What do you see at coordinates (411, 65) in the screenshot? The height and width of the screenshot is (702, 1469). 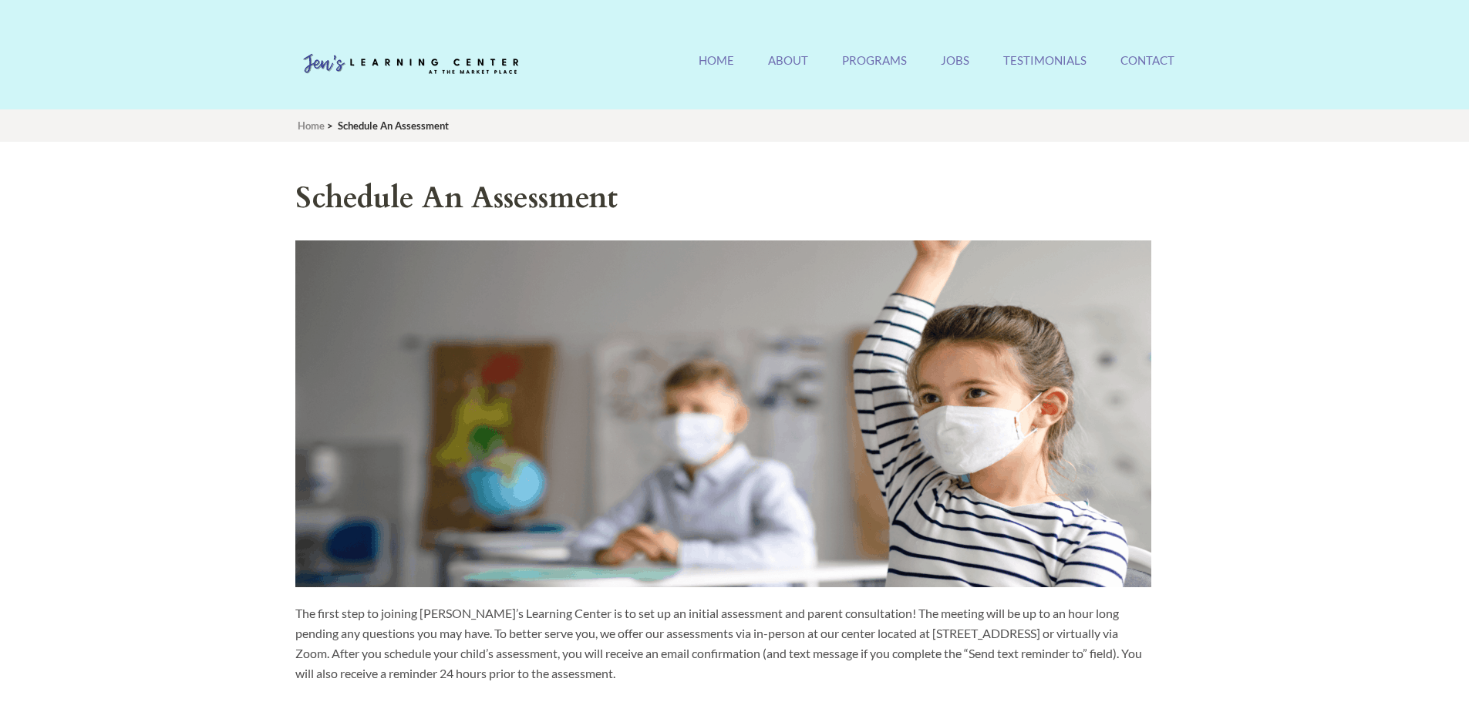 I see `img: Jen's Learning Center Logo Transparent` at bounding box center [411, 65].